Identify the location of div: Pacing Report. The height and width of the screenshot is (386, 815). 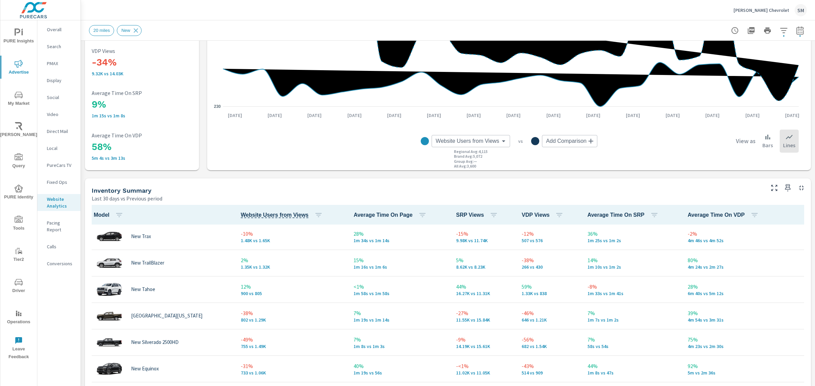
(59, 226).